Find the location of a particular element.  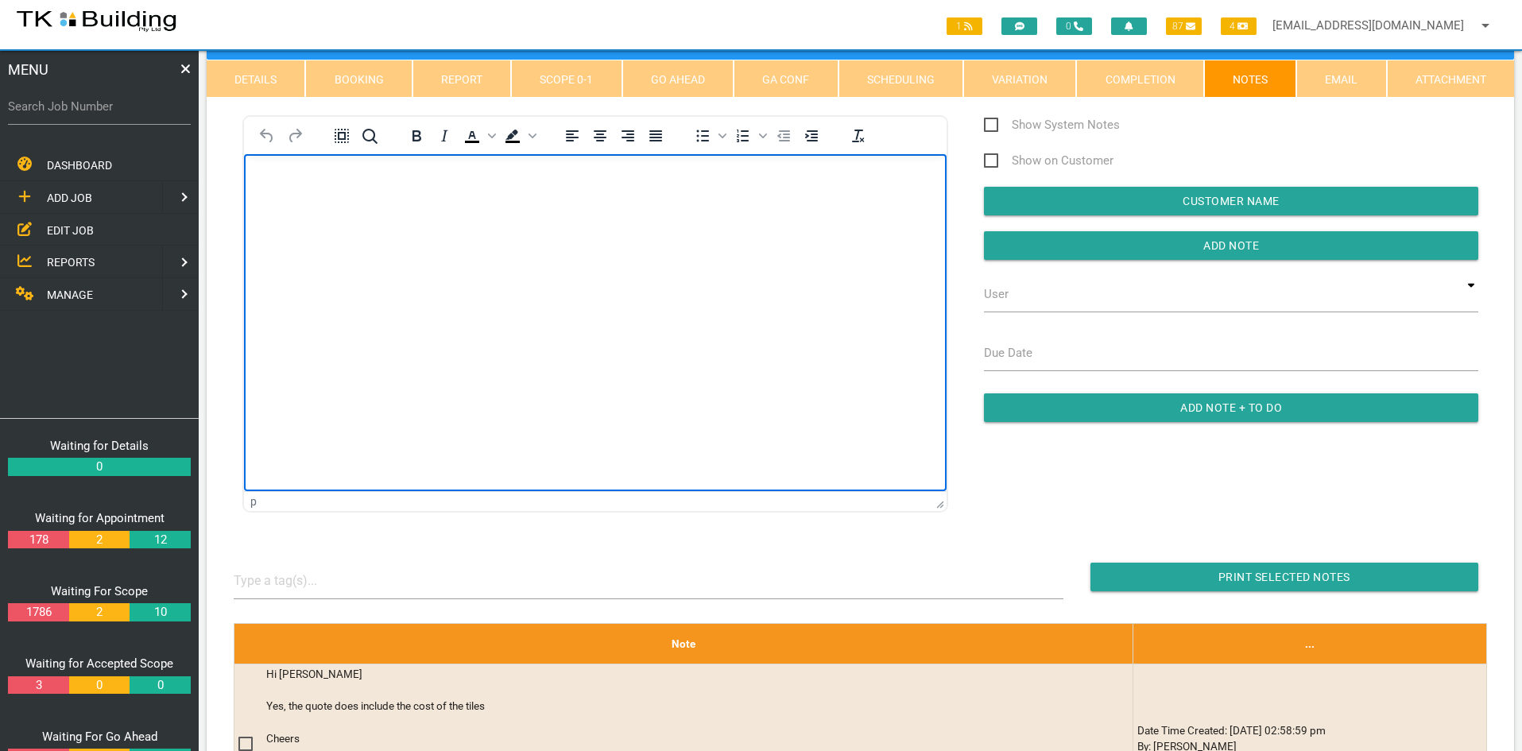

a: Details is located at coordinates (256, 79).